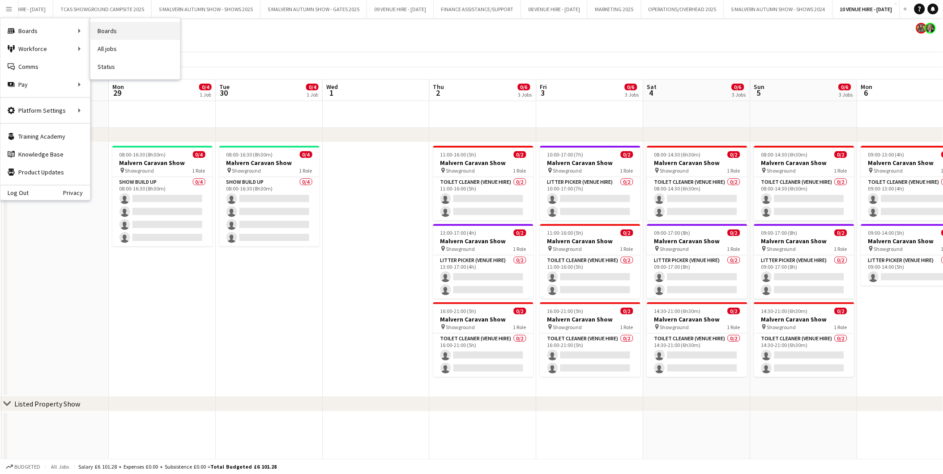  I want to click on span: Budgeted, so click(27, 467).